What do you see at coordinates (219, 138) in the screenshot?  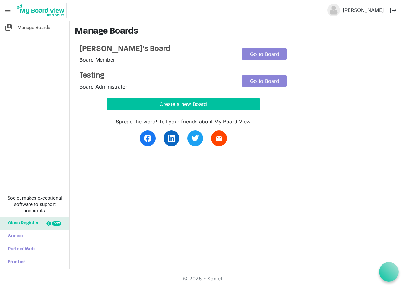 I see `span: email` at bounding box center [219, 138].